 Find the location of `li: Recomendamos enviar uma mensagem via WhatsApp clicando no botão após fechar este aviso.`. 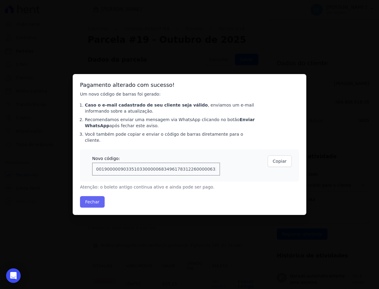

li: Recomendamos enviar uma mensagem via WhatsApp clicando no botão após fechar este aviso. is located at coordinates (170, 123).